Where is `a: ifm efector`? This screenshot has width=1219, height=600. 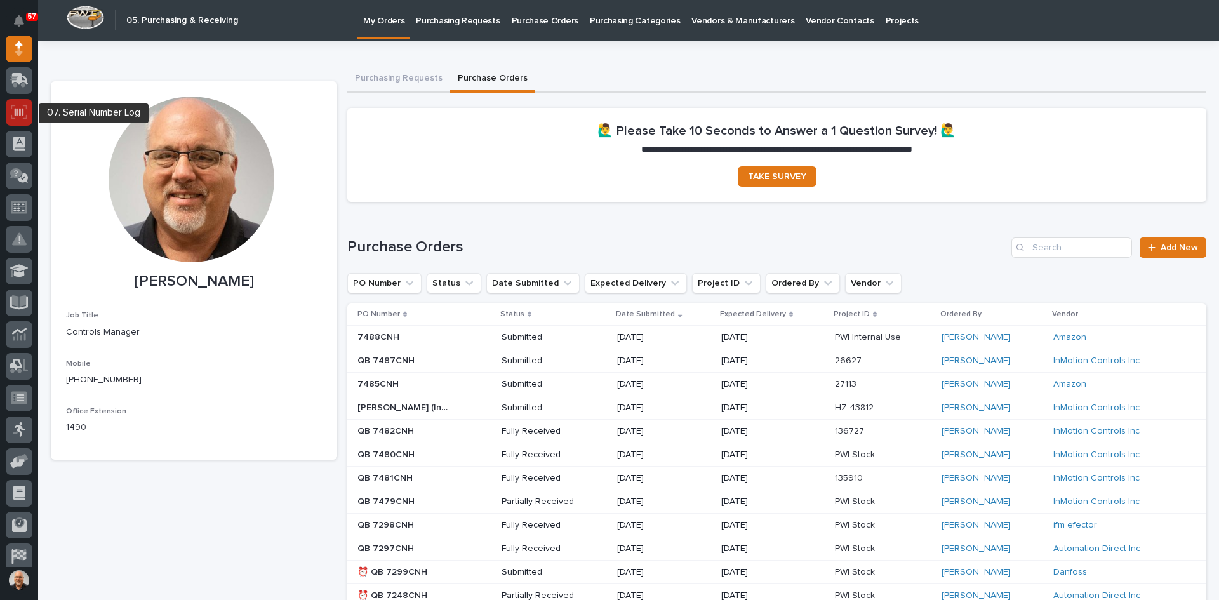
a: ifm efector is located at coordinates (1075, 525).